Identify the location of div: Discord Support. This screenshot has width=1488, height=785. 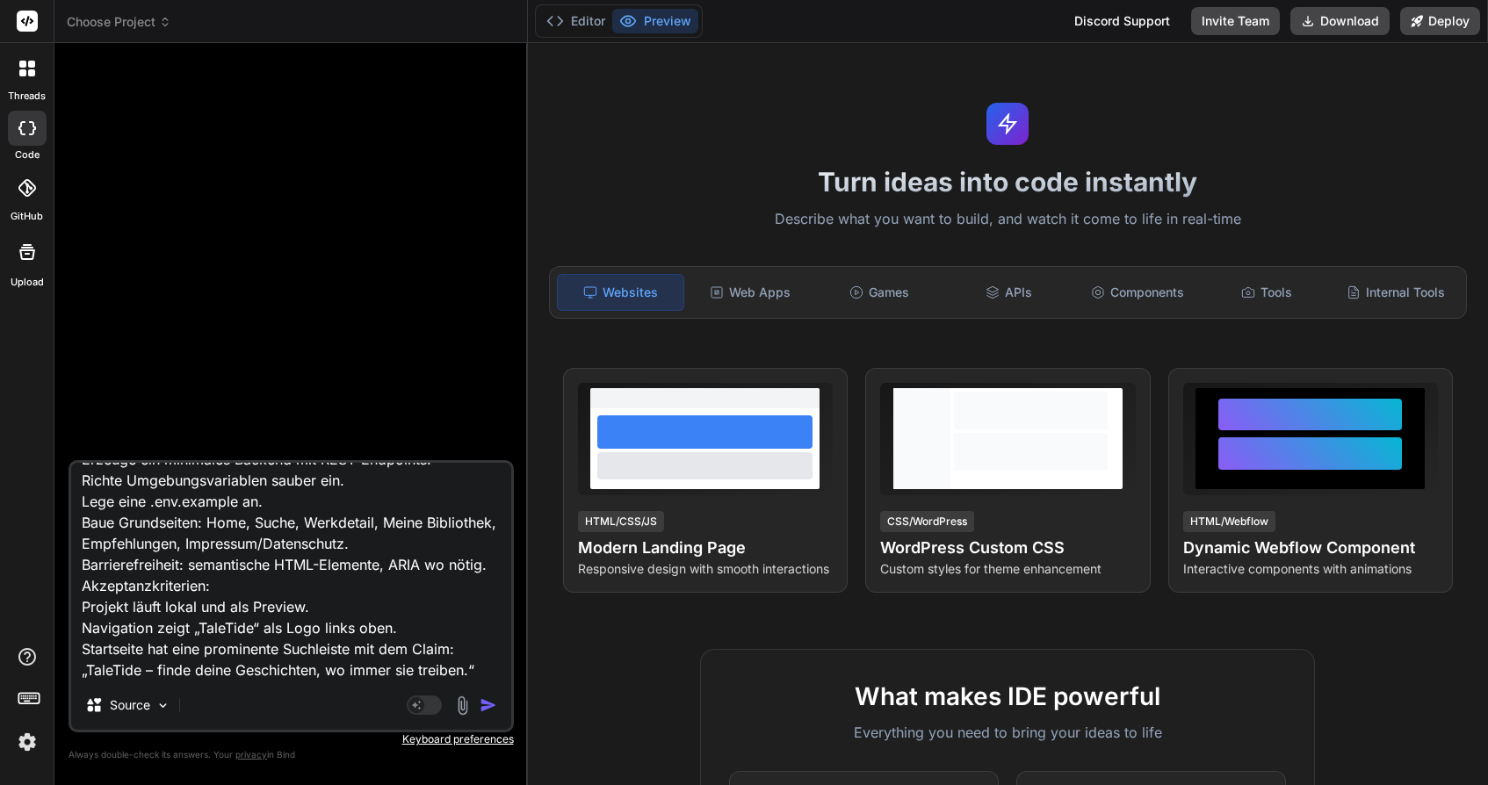
(1122, 21).